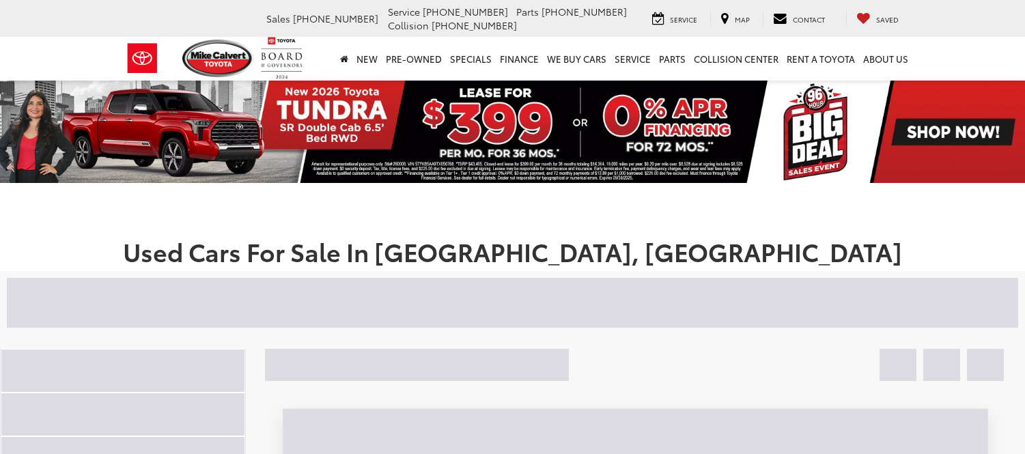 The height and width of the screenshot is (454, 1025). Describe the element at coordinates (736, 59) in the screenshot. I see `a: Collision Center` at that location.